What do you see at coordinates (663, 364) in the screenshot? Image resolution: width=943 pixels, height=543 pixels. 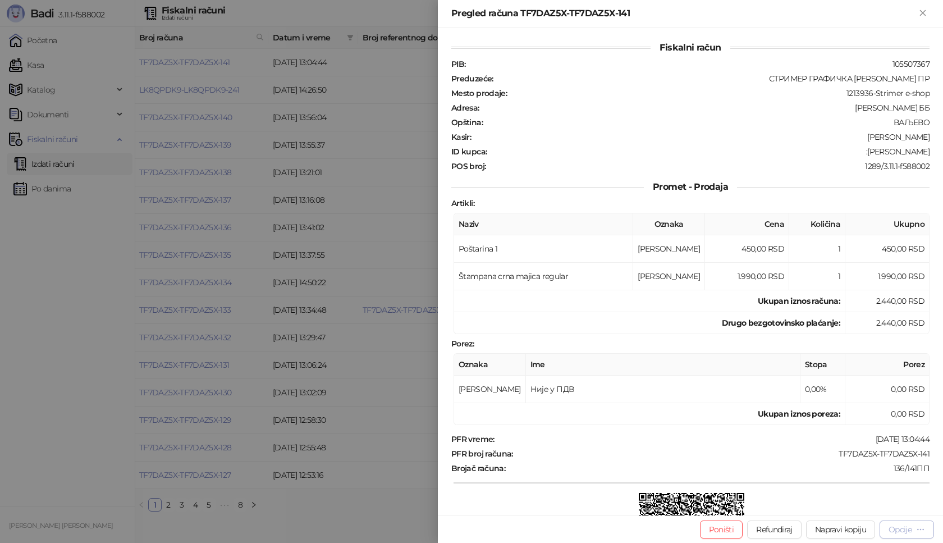 I see `th: Ime` at bounding box center [663, 364].